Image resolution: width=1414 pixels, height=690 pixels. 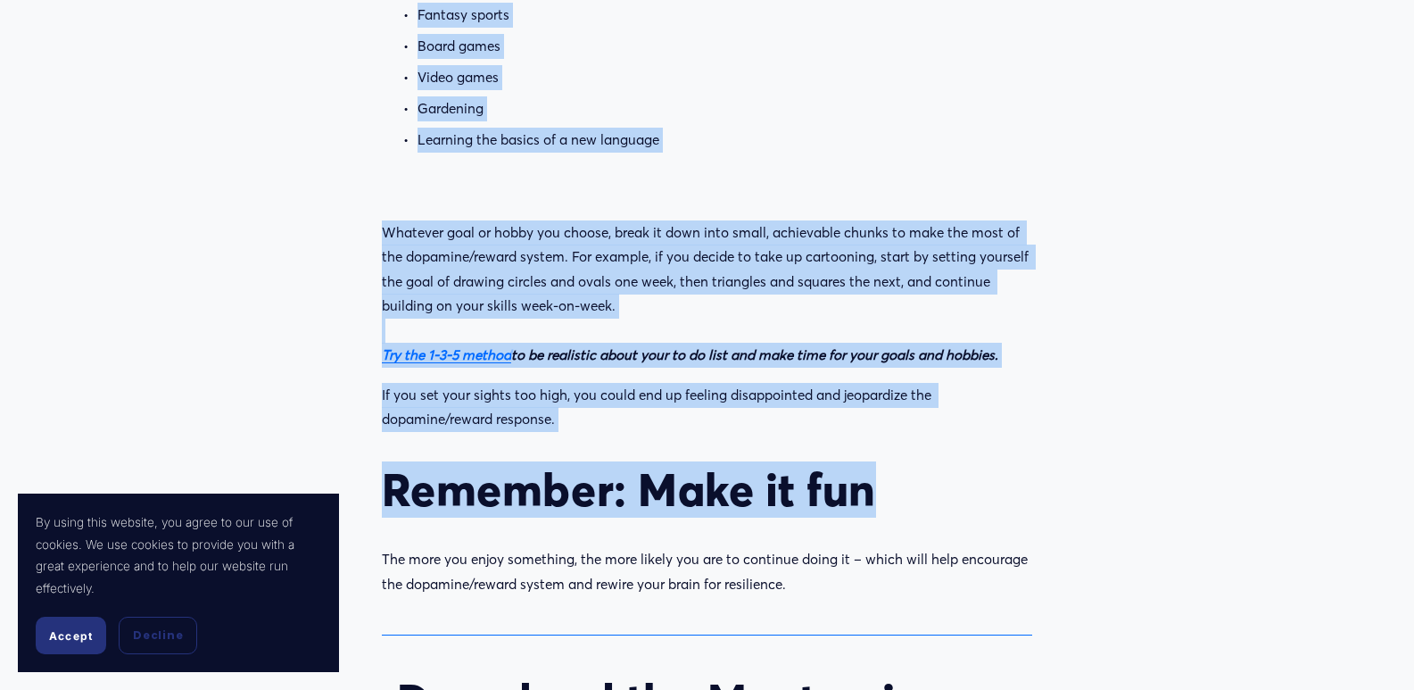 What do you see at coordinates (725, 109) in the screenshot?
I see `p: Gardening` at bounding box center [725, 109].